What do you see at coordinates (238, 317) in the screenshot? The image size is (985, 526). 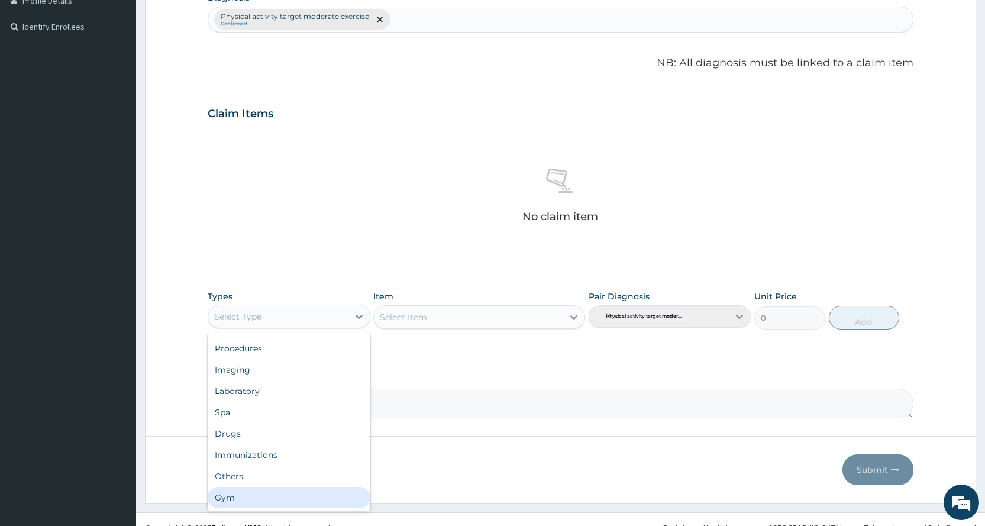 I see `div: Select Type` at bounding box center [238, 317].